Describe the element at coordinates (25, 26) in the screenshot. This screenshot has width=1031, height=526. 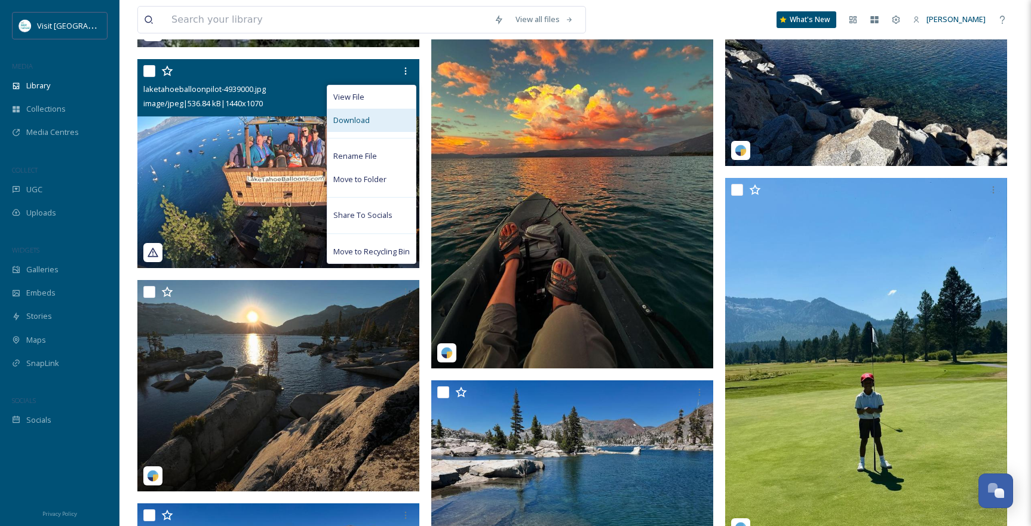
I see `img: download.jpeg` at that location.